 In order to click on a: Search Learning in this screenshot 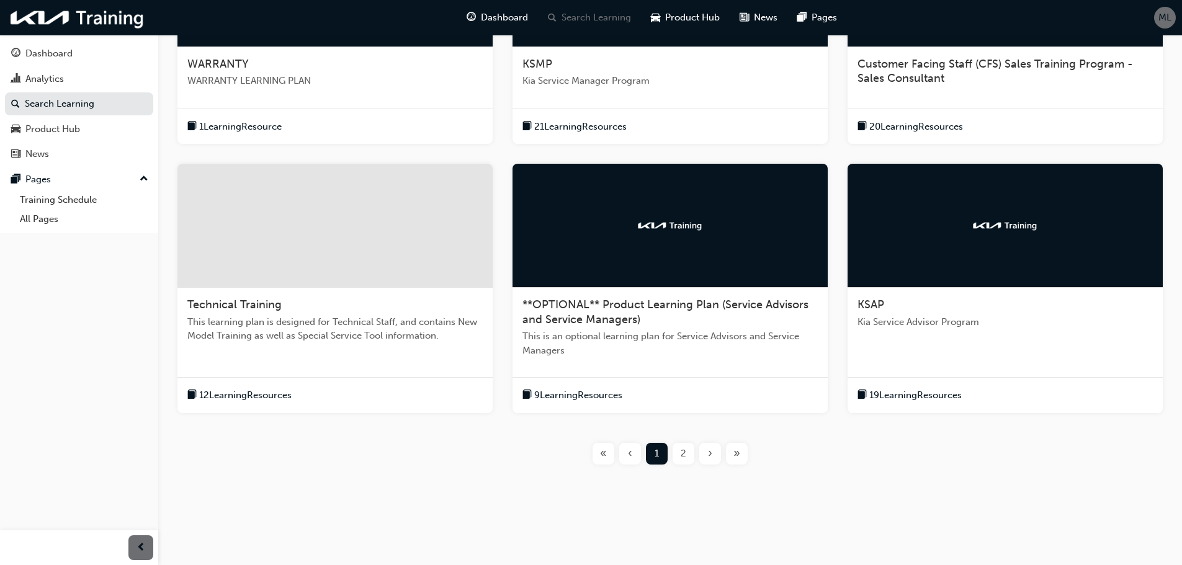, I will do `click(79, 104)`.